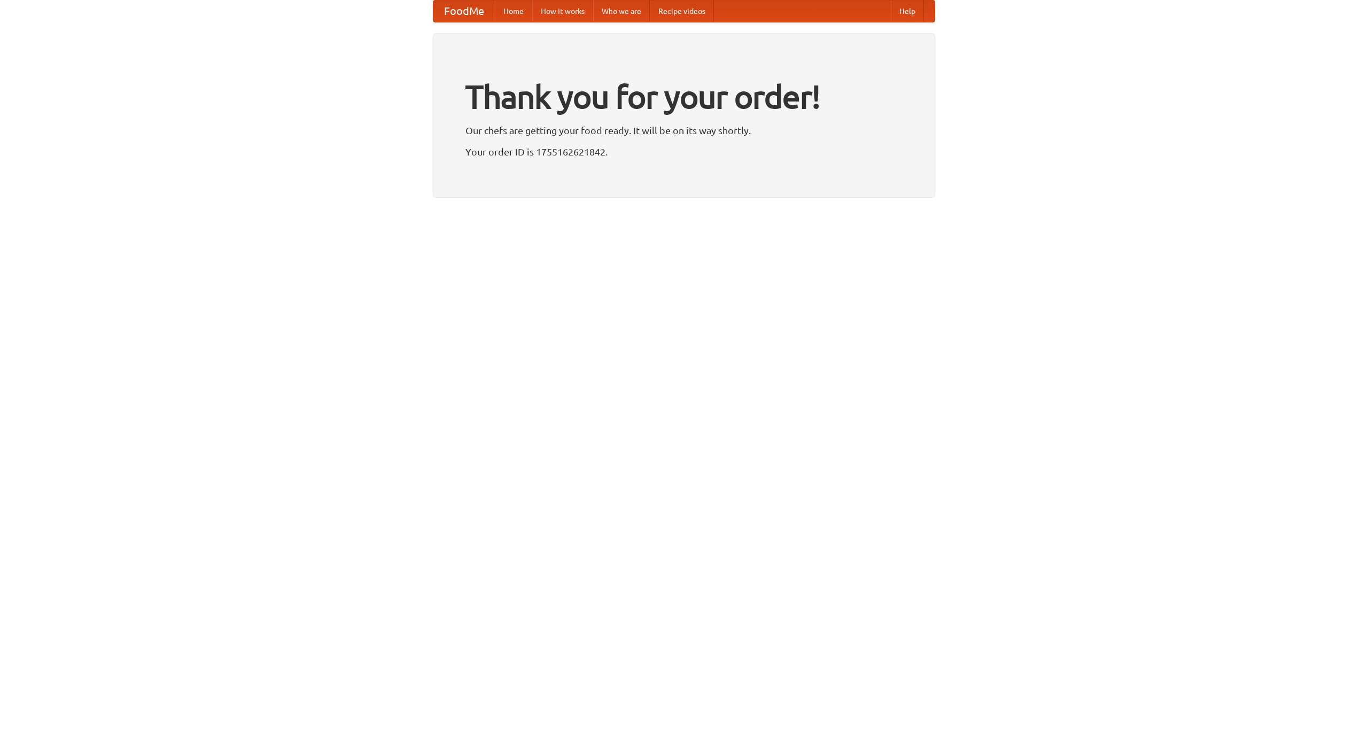 The width and height of the screenshot is (1368, 756). Describe the element at coordinates (464, 11) in the screenshot. I see `a: FoodMe` at that location.